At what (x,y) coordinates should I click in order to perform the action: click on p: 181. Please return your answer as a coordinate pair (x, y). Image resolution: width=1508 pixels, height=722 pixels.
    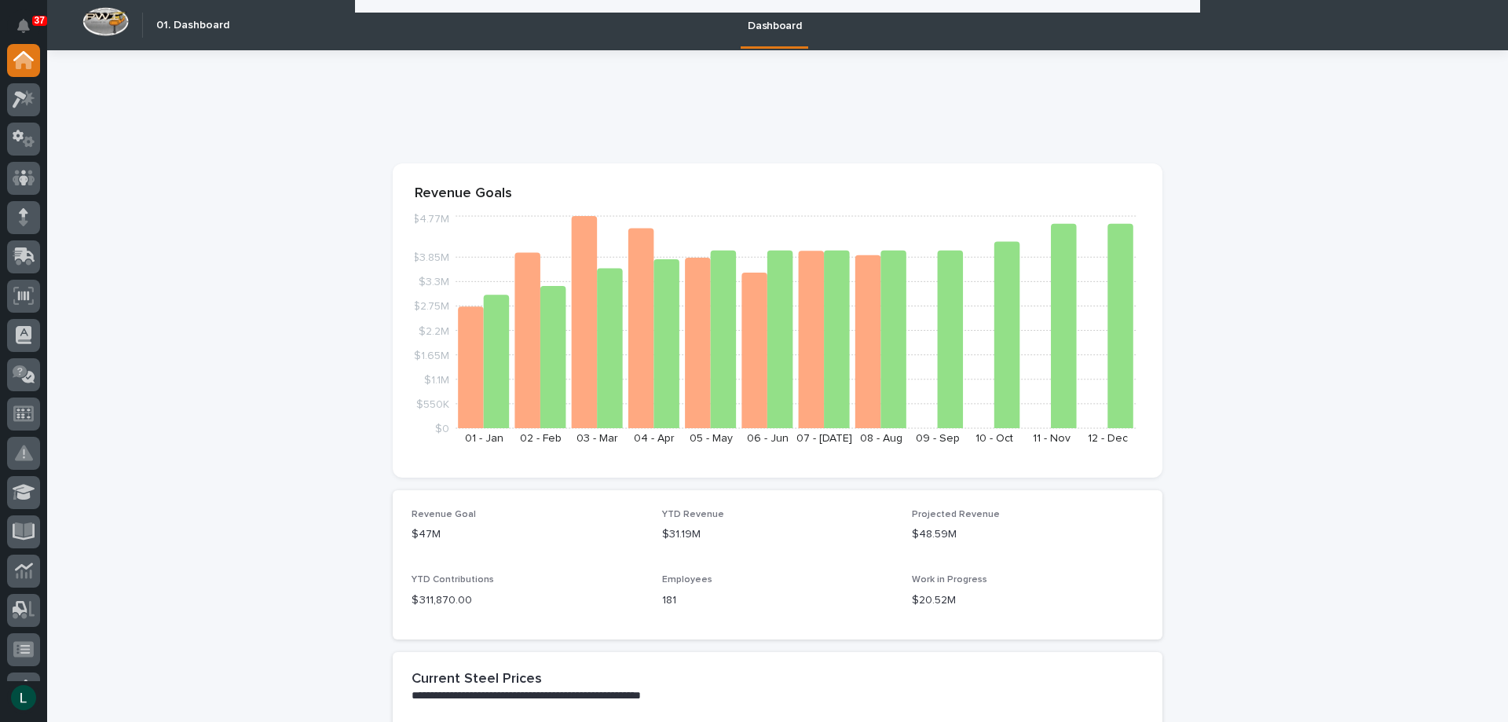
    Looking at the image, I should click on (777, 600).